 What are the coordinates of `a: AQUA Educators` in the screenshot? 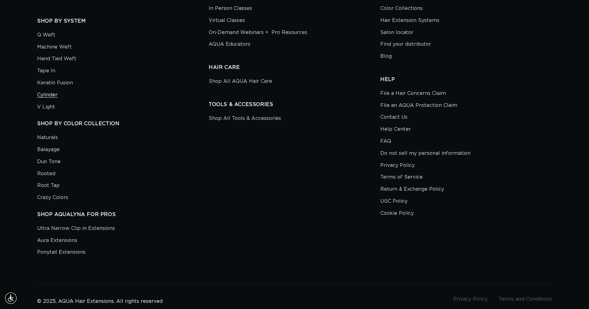 It's located at (229, 44).